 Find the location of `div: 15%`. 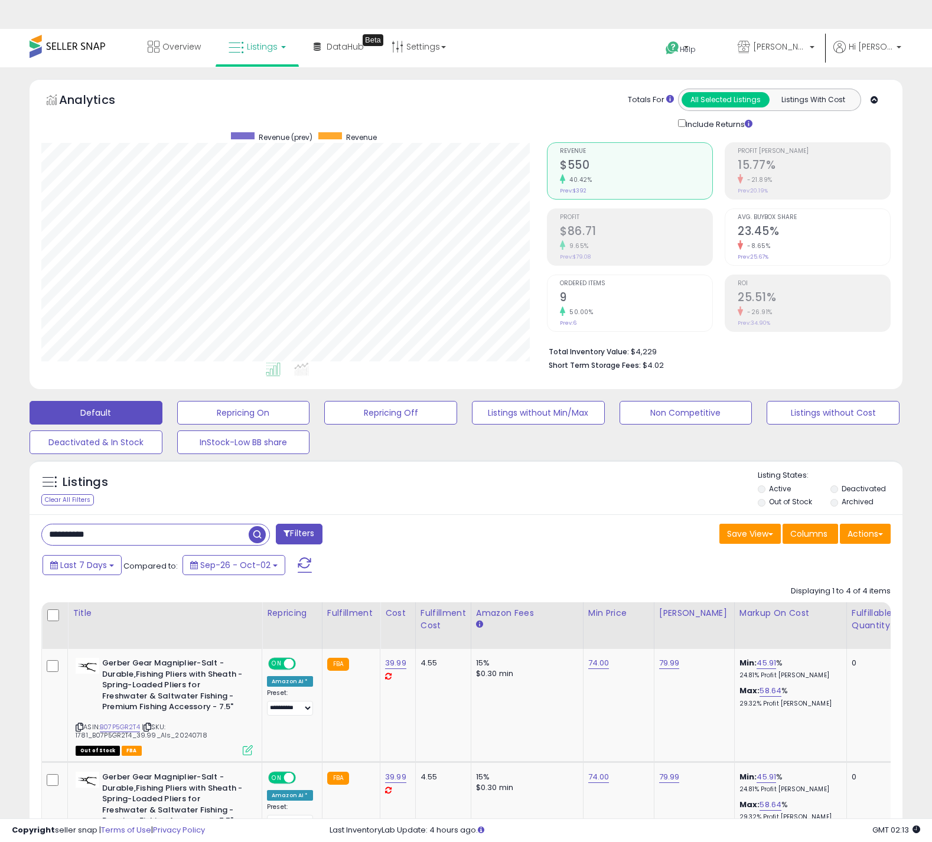

div: 15% is located at coordinates (525, 663).